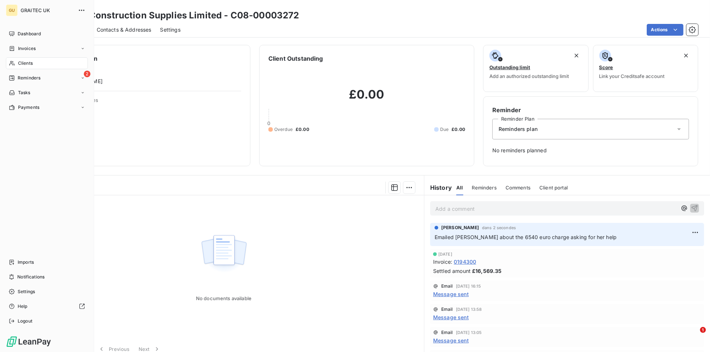 The height and width of the screenshot is (352, 710). I want to click on span: Client Properties, so click(150, 102).